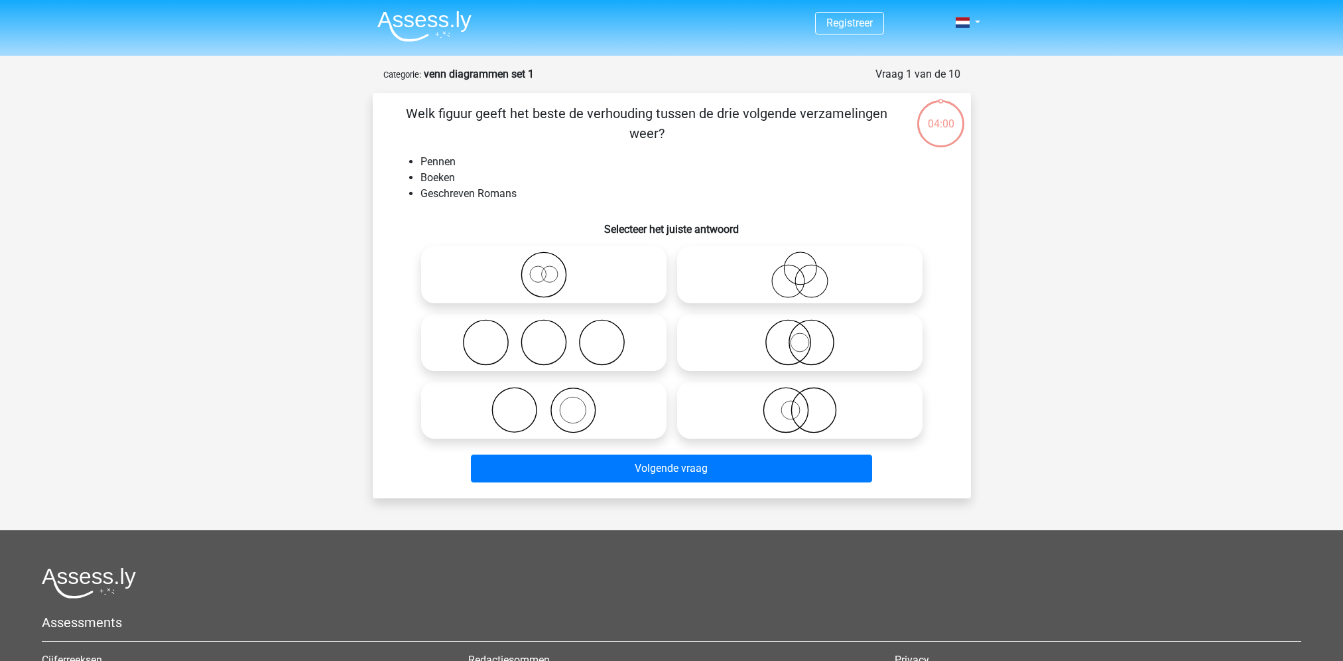 The image size is (1343, 661). Describe the element at coordinates (918, 74) in the screenshot. I see `div: Vraag 1 van de 10` at that location.